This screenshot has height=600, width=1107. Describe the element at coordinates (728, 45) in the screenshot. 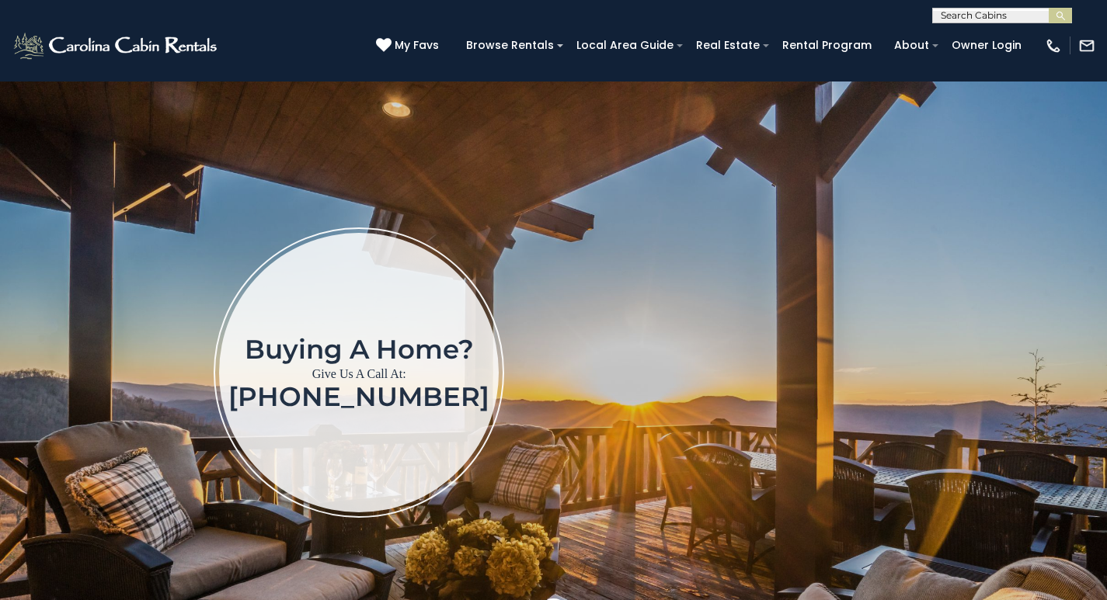

I see `a: Real Estate` at that location.